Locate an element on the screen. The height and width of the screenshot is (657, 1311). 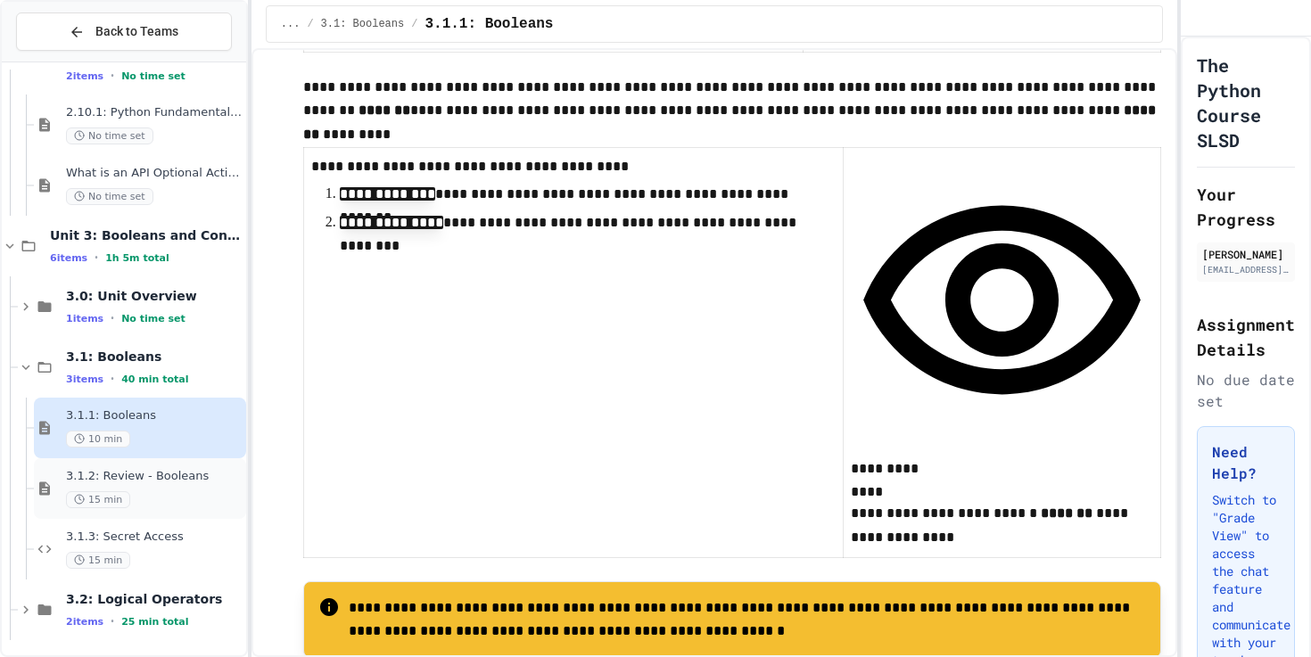
span: 2.10.1: Python Fundamentals Exam is located at coordinates (154, 112).